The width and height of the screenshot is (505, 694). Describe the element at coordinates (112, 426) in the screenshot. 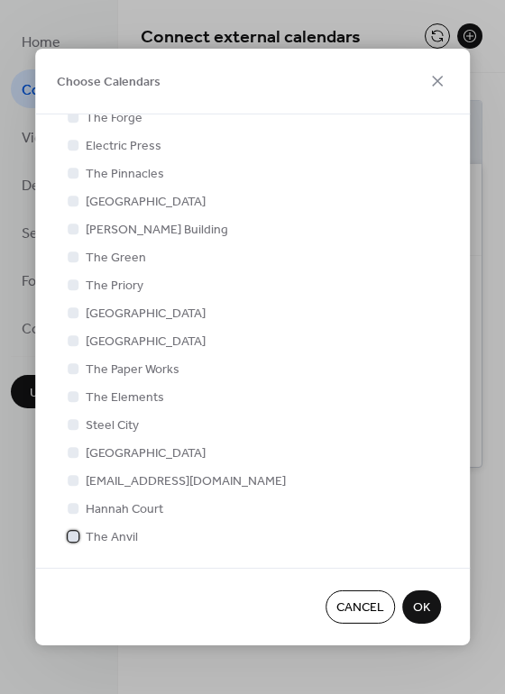

I see `span: Steel City` at that location.